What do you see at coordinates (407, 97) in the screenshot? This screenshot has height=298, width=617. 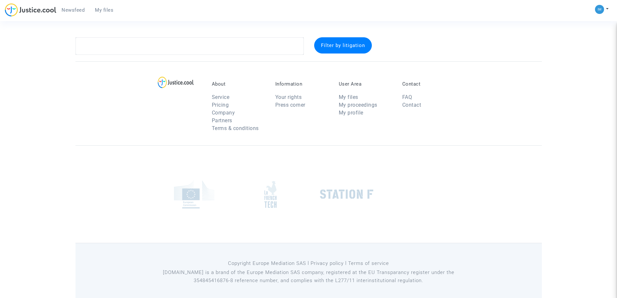 I see `a: FAQ` at bounding box center [407, 97].